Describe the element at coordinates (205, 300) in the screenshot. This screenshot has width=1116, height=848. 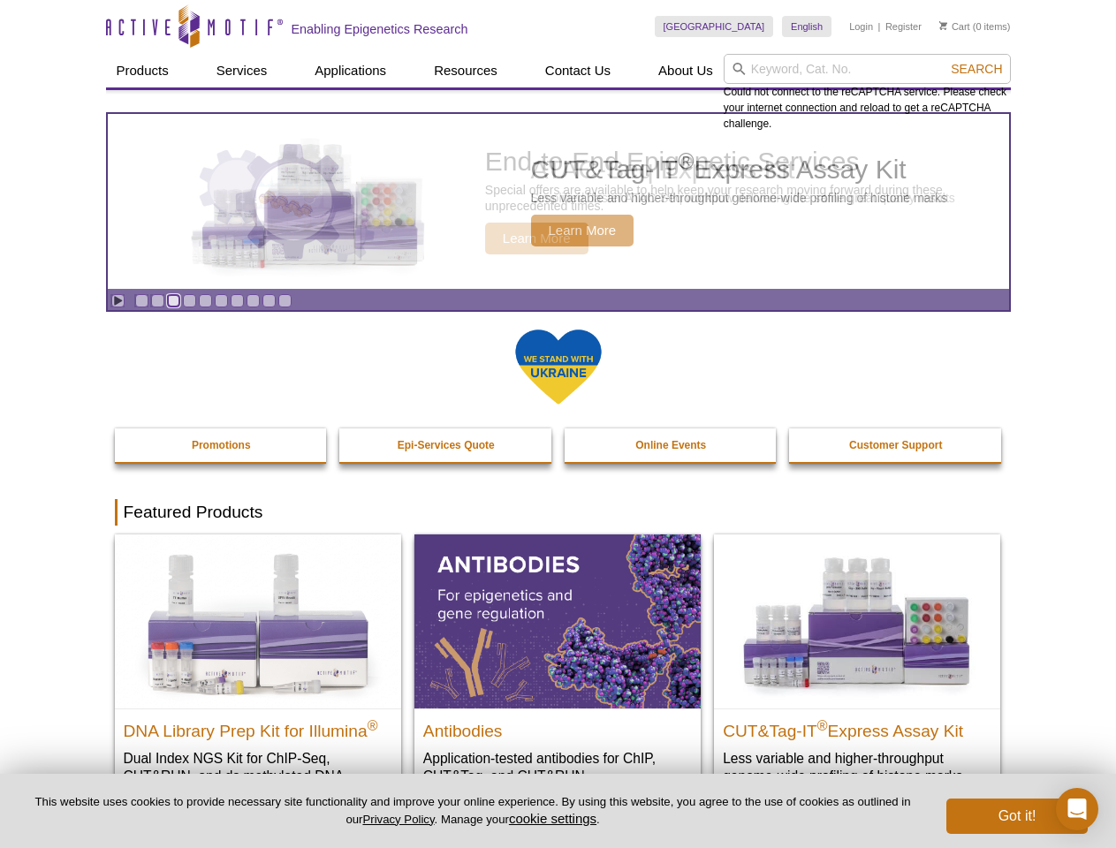
I see `a: Go to slide 5` at that location.